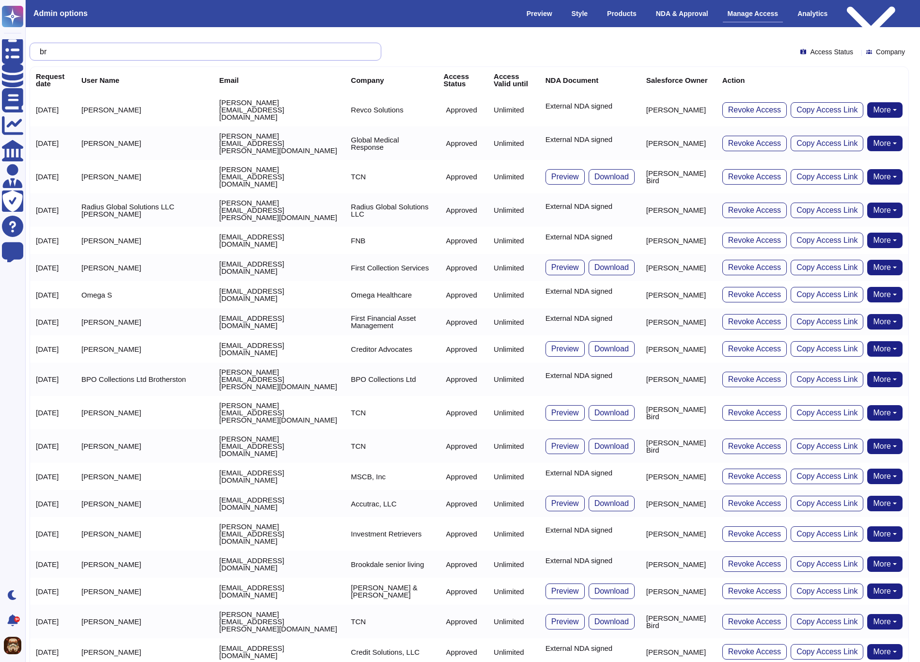  I want to click on div: NDA & Approval, so click(682, 14).